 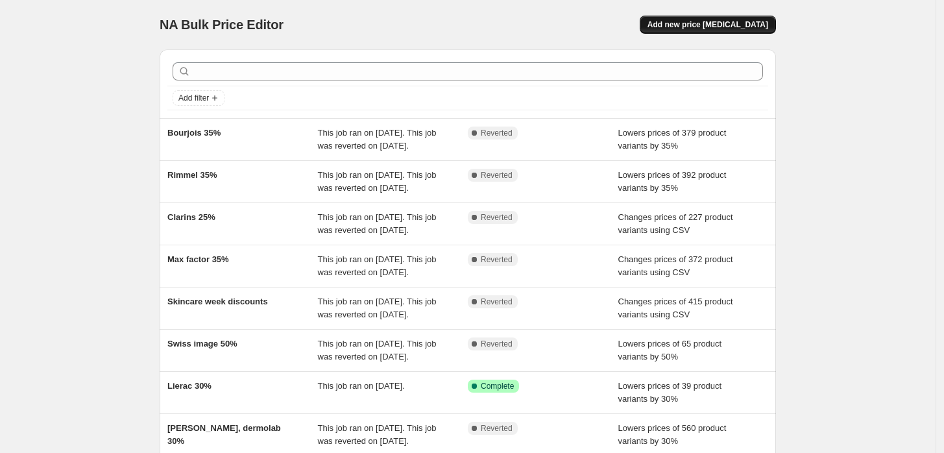 I want to click on span: Changes prices of 415 product variants using CSV, so click(x=675, y=307).